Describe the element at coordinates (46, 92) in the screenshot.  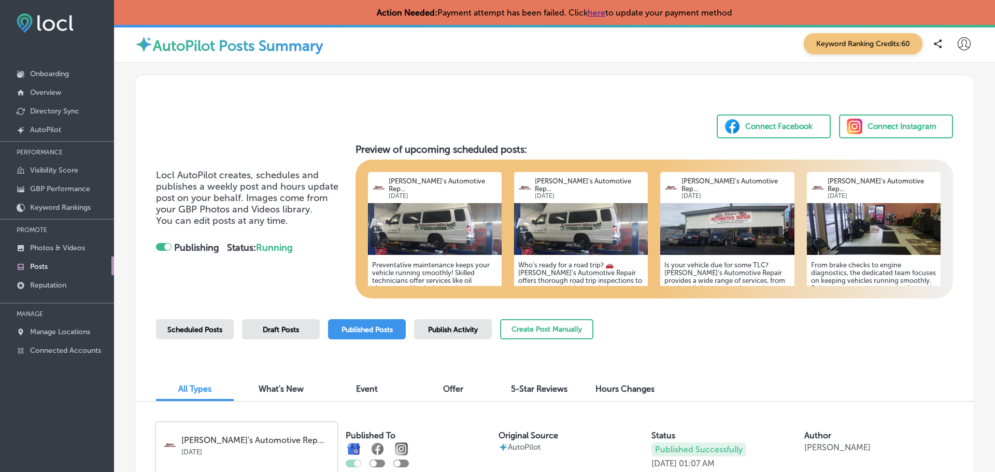
I see `p: Overview` at that location.